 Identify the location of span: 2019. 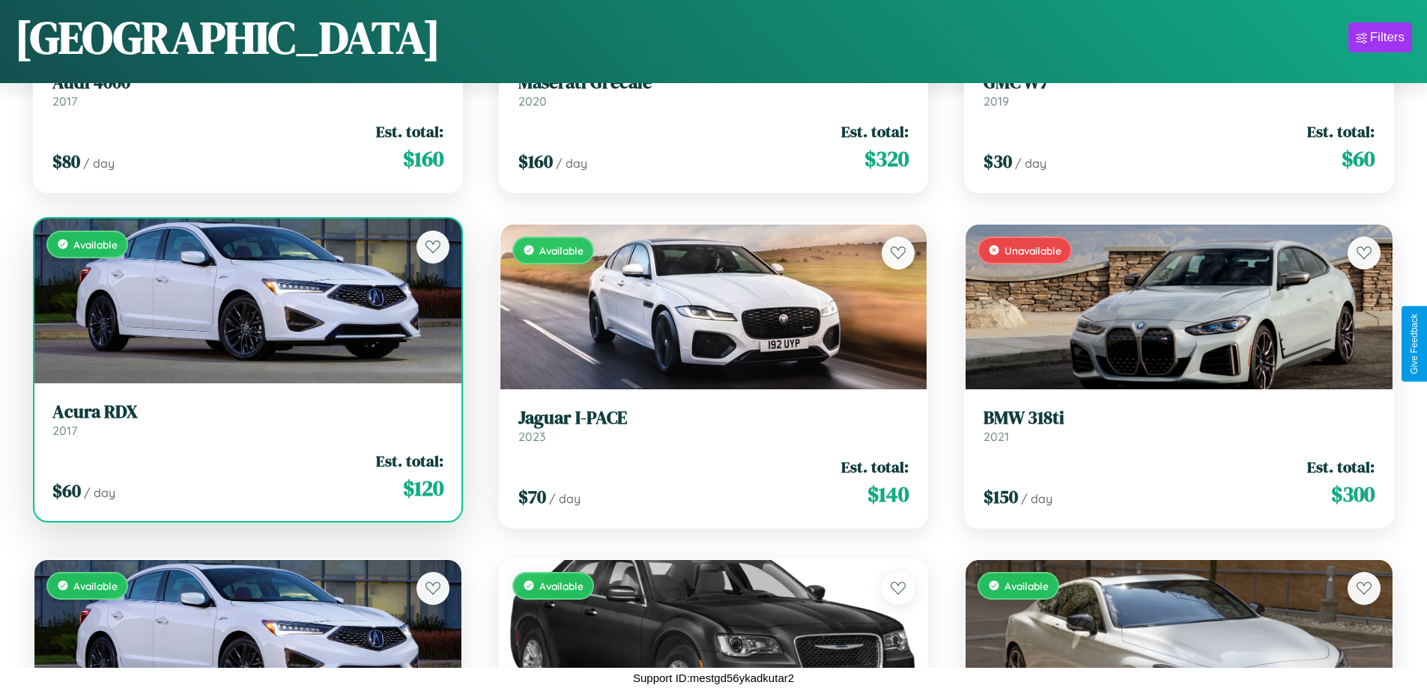
(996, 101).